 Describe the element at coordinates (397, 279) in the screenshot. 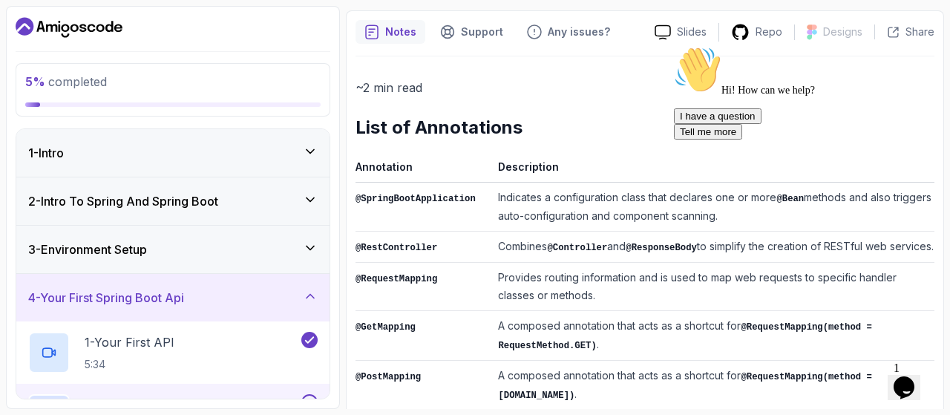

I see `code: @RequestMapping` at that location.